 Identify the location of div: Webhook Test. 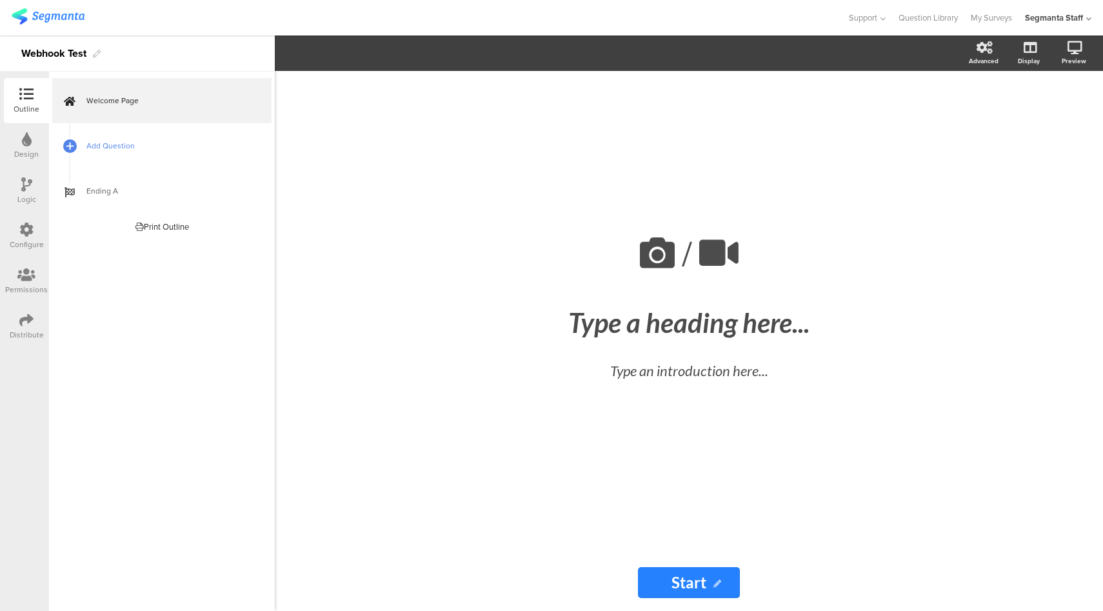
(54, 54).